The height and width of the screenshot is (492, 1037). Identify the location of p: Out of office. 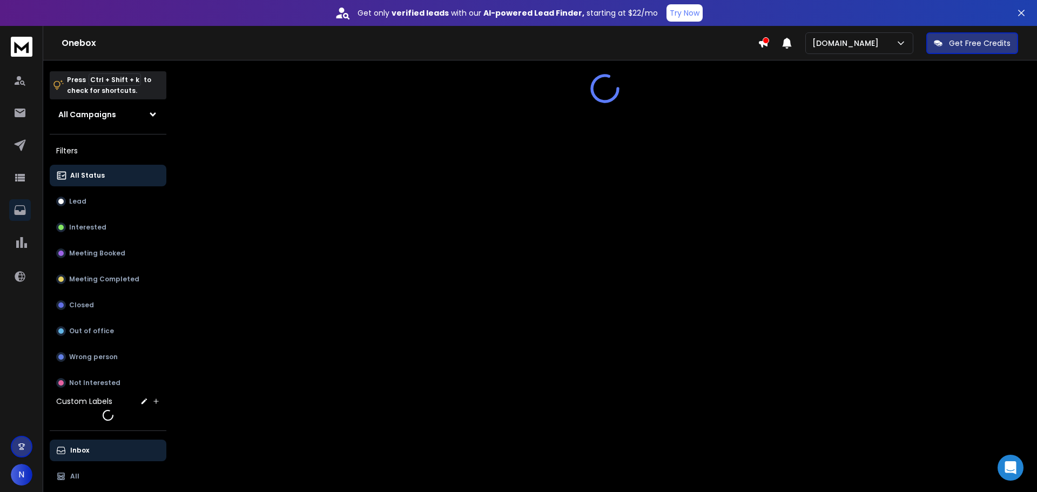
(91, 331).